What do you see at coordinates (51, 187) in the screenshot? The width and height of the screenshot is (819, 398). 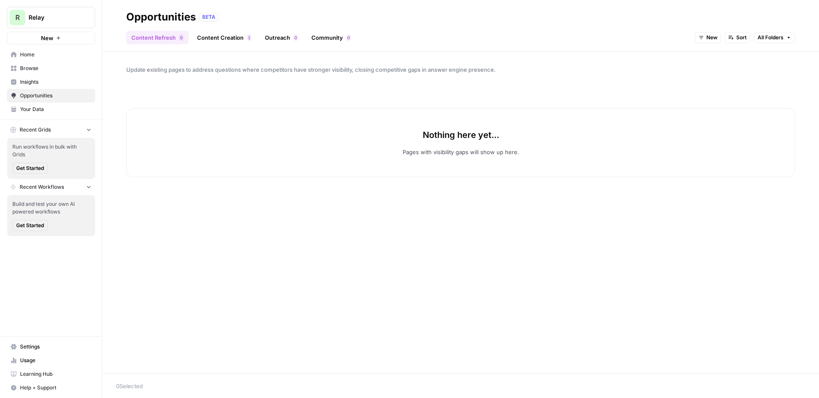 I see `button: Recent Workflows` at bounding box center [51, 187].